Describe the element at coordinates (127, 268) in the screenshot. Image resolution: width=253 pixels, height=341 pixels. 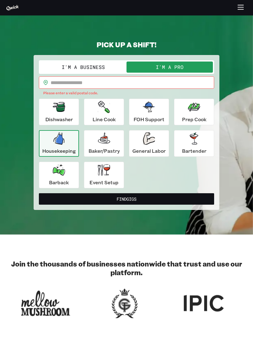
I see `h2: Join the thousands of businesses nationwide that trust and use our platform.` at that location.